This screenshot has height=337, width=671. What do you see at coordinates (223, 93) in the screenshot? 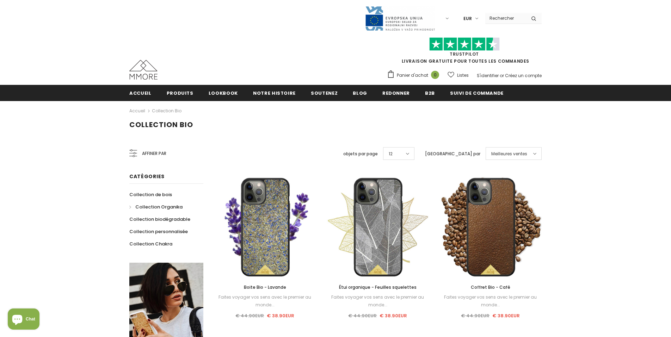
I see `span: Lookbook` at bounding box center [223, 93].